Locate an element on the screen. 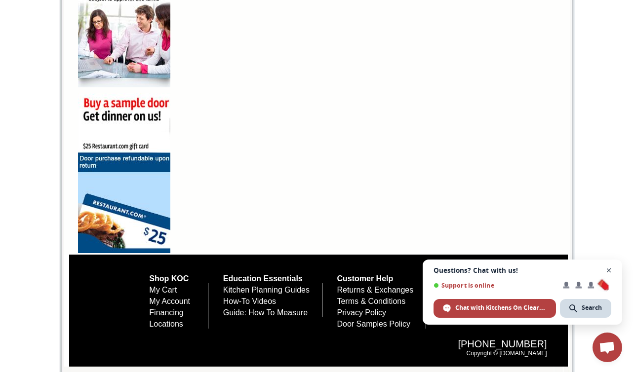 The height and width of the screenshot is (372, 634). a: Open chat is located at coordinates (608, 348).